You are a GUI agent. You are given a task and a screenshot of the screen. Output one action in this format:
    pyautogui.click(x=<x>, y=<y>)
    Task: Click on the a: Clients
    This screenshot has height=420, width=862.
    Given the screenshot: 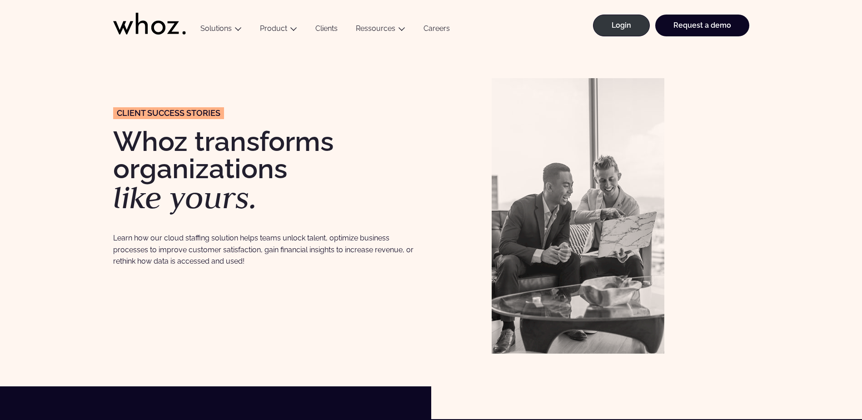 What is the action you would take?
    pyautogui.click(x=326, y=30)
    